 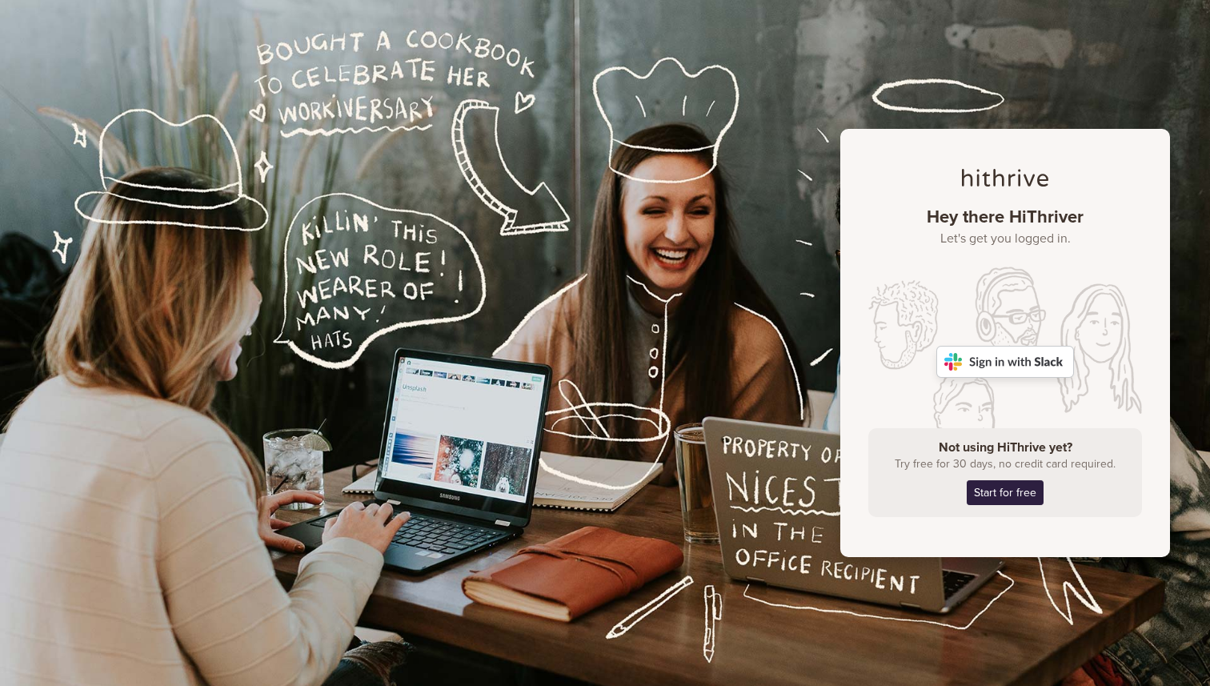 What do you see at coordinates (1005, 492) in the screenshot?
I see `a: Start for free` at bounding box center [1005, 492].